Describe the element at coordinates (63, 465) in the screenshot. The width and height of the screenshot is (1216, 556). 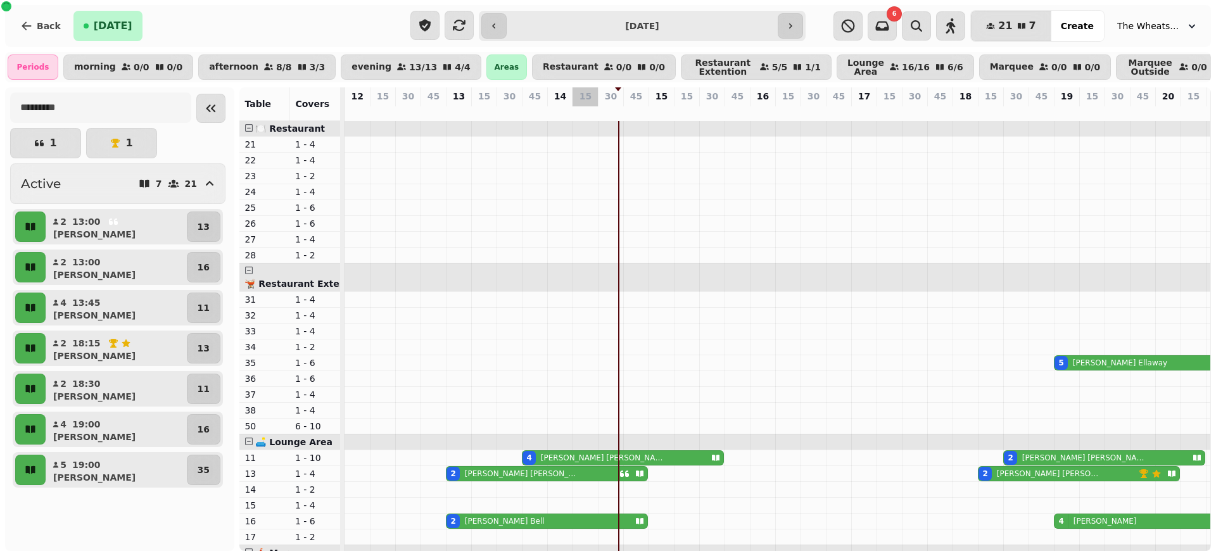
I see `p: 5` at that location.